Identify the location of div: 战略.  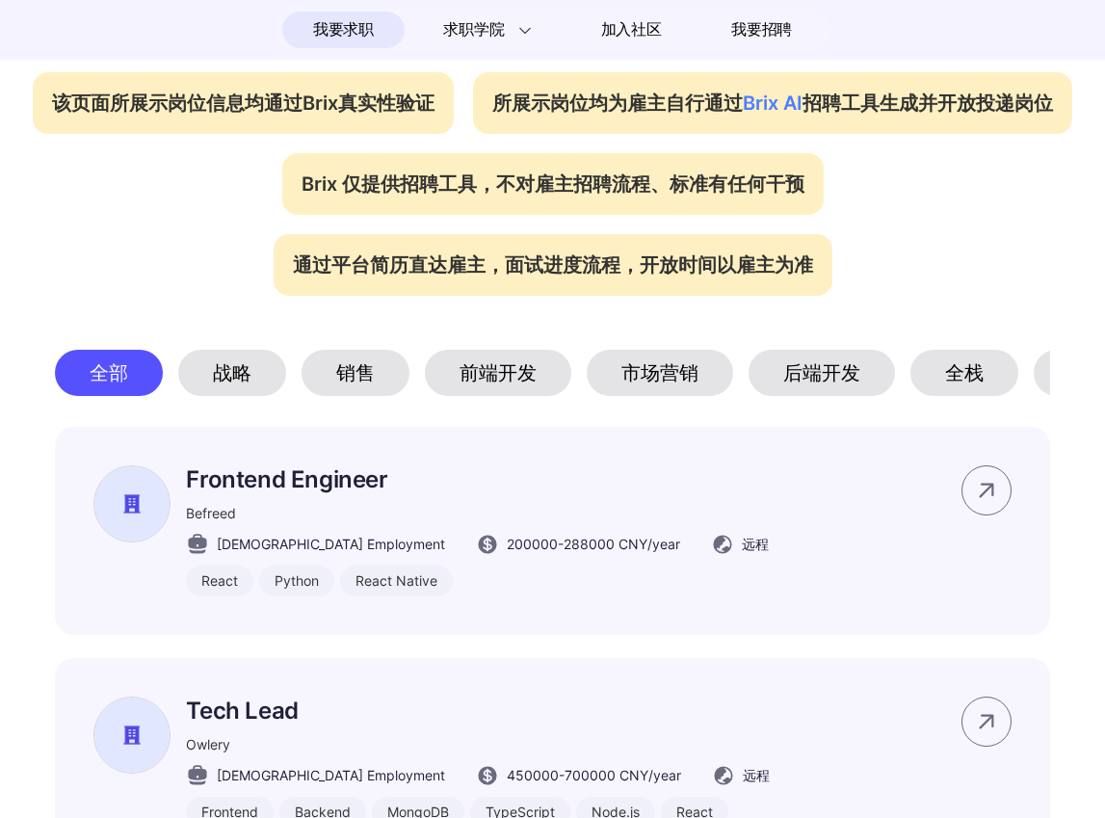
(232, 373).